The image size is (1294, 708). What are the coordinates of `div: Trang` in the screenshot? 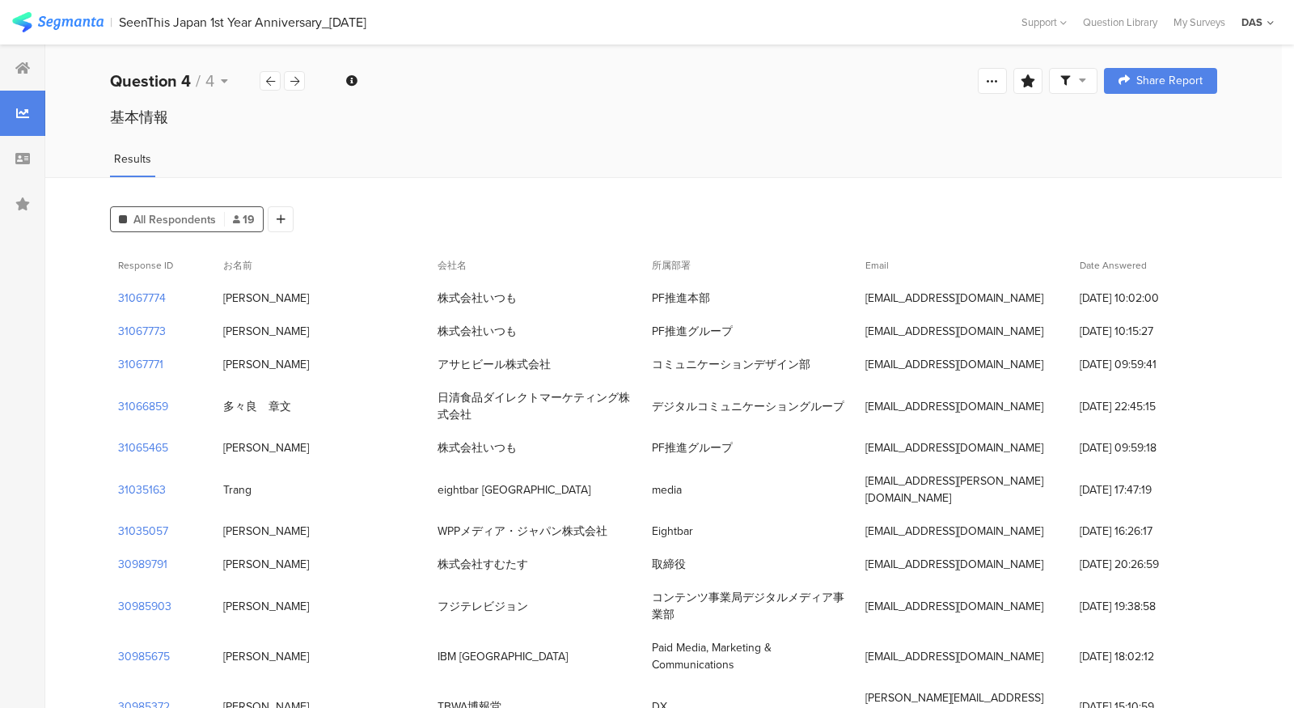 It's located at (237, 489).